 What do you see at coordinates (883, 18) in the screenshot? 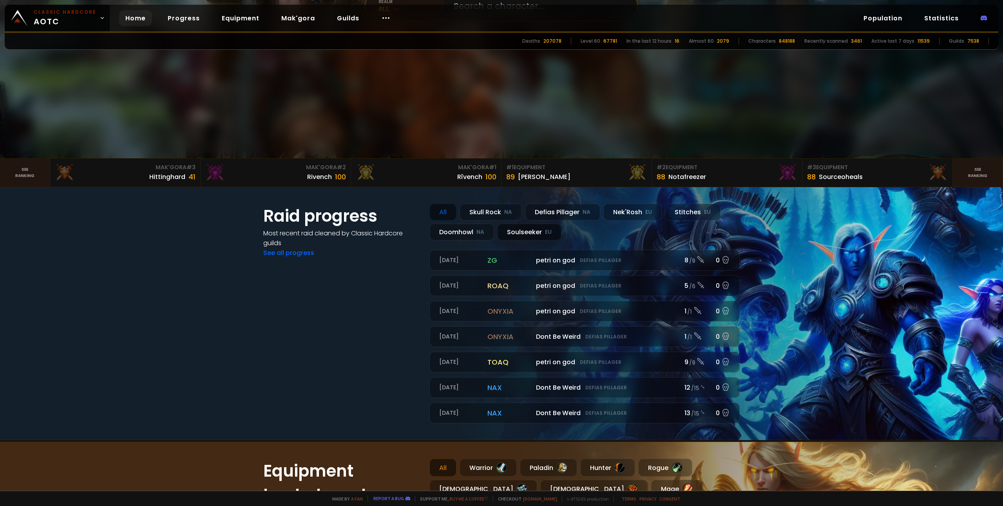
I see `a: Population` at bounding box center [883, 18].